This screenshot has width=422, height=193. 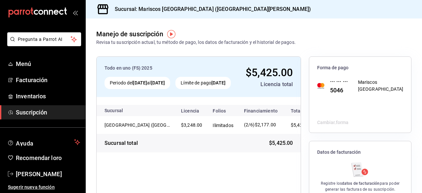 What do you see at coordinates (23, 64) in the screenshot?
I see `font: Menú` at bounding box center [23, 64].